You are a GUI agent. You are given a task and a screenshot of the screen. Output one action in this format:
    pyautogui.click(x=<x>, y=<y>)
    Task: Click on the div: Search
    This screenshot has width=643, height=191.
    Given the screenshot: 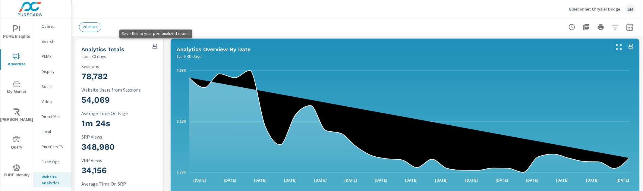 What is the action you would take?
    pyautogui.click(x=52, y=41)
    